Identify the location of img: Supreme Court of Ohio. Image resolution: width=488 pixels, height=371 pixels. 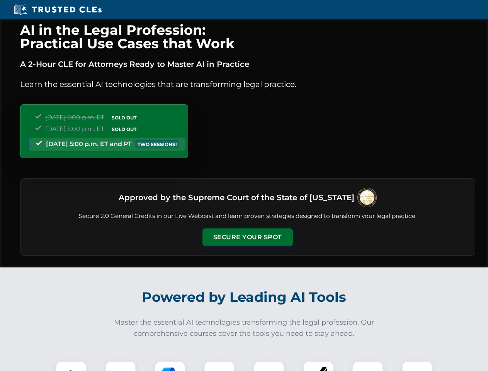
(367, 198).